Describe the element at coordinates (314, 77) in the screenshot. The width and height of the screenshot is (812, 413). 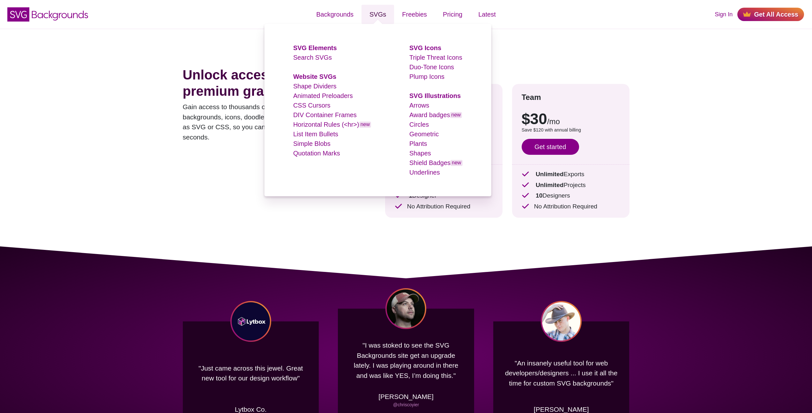
I see `strong: Website SVGs` at that location.